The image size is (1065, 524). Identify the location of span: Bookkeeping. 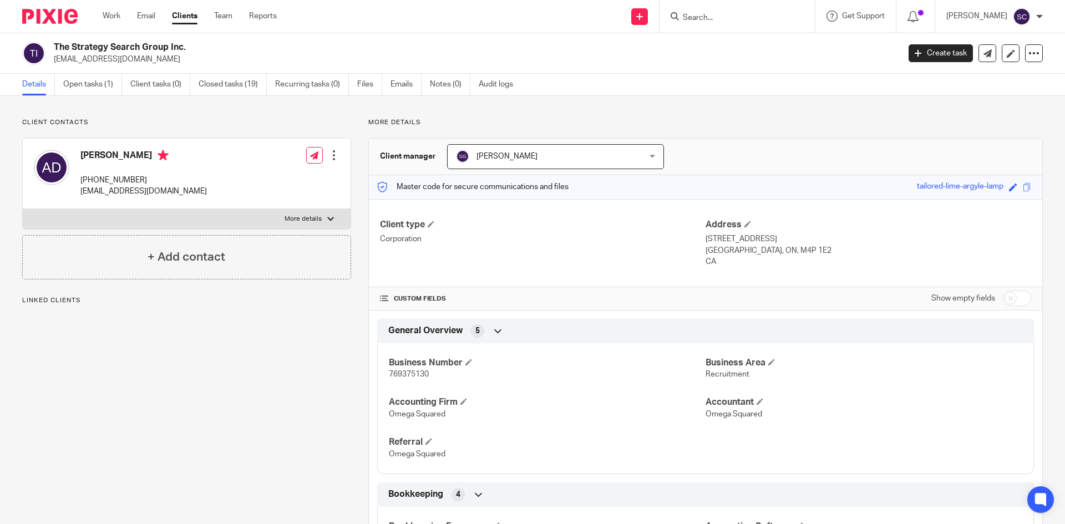
(415, 494).